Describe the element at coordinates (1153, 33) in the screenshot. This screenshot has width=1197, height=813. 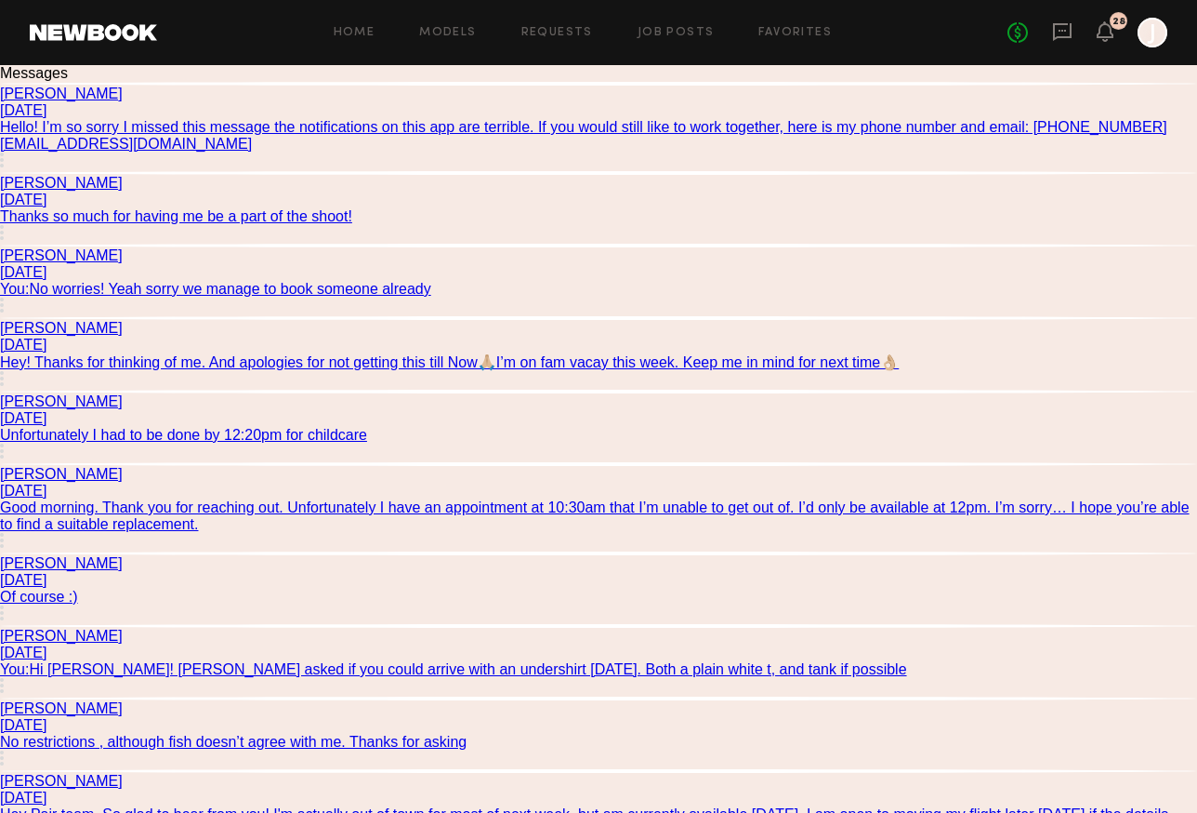
I see `a: J` at that location.